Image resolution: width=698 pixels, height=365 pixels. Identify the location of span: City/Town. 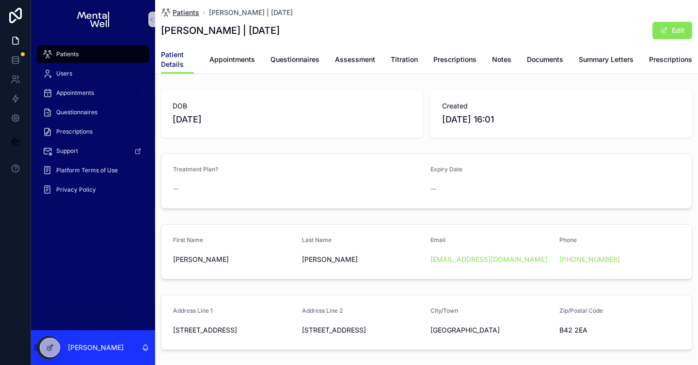
(444, 311).